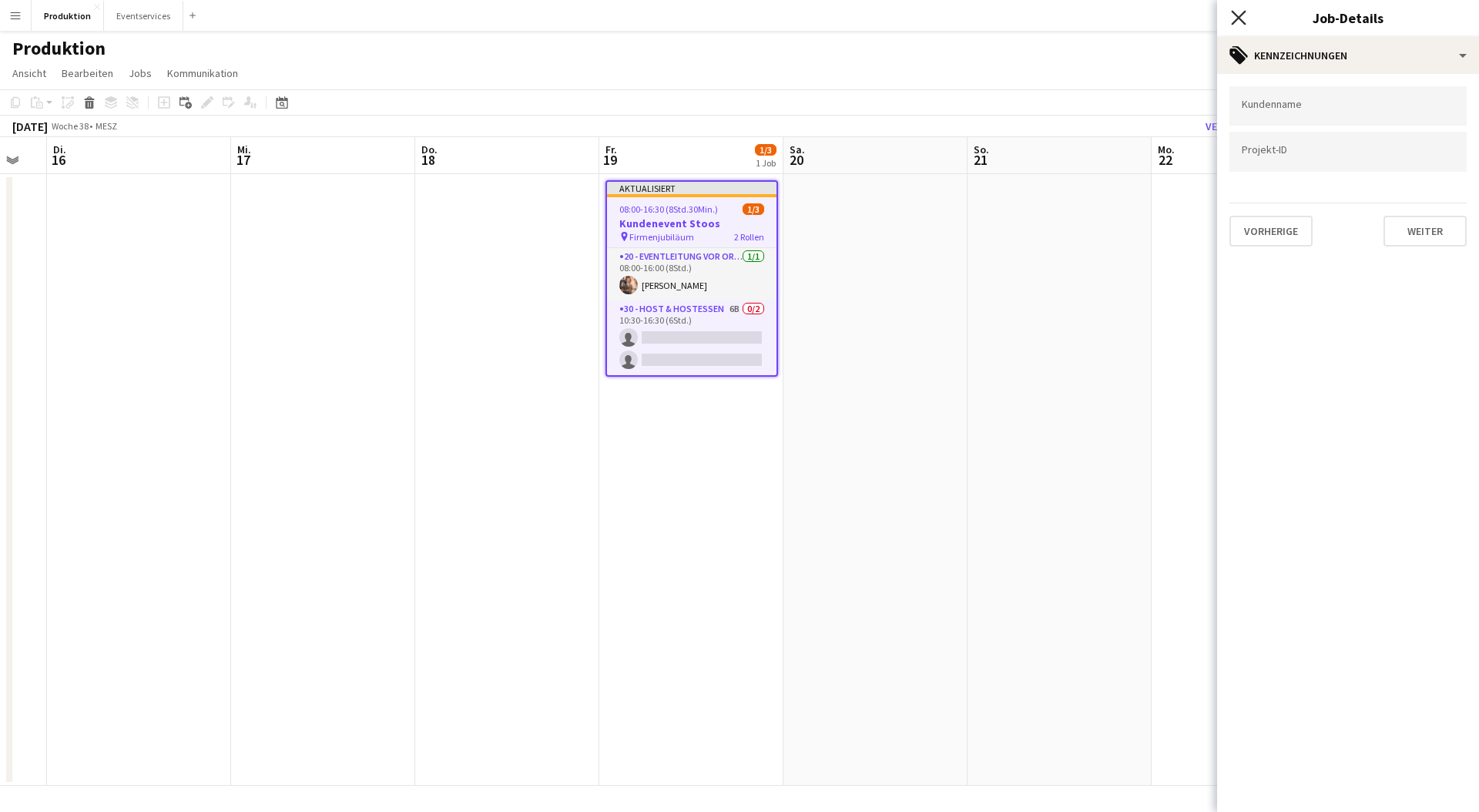  What do you see at coordinates (1348, 56) in the screenshot?
I see `div: Kennzeichnungen` at bounding box center [1348, 56].